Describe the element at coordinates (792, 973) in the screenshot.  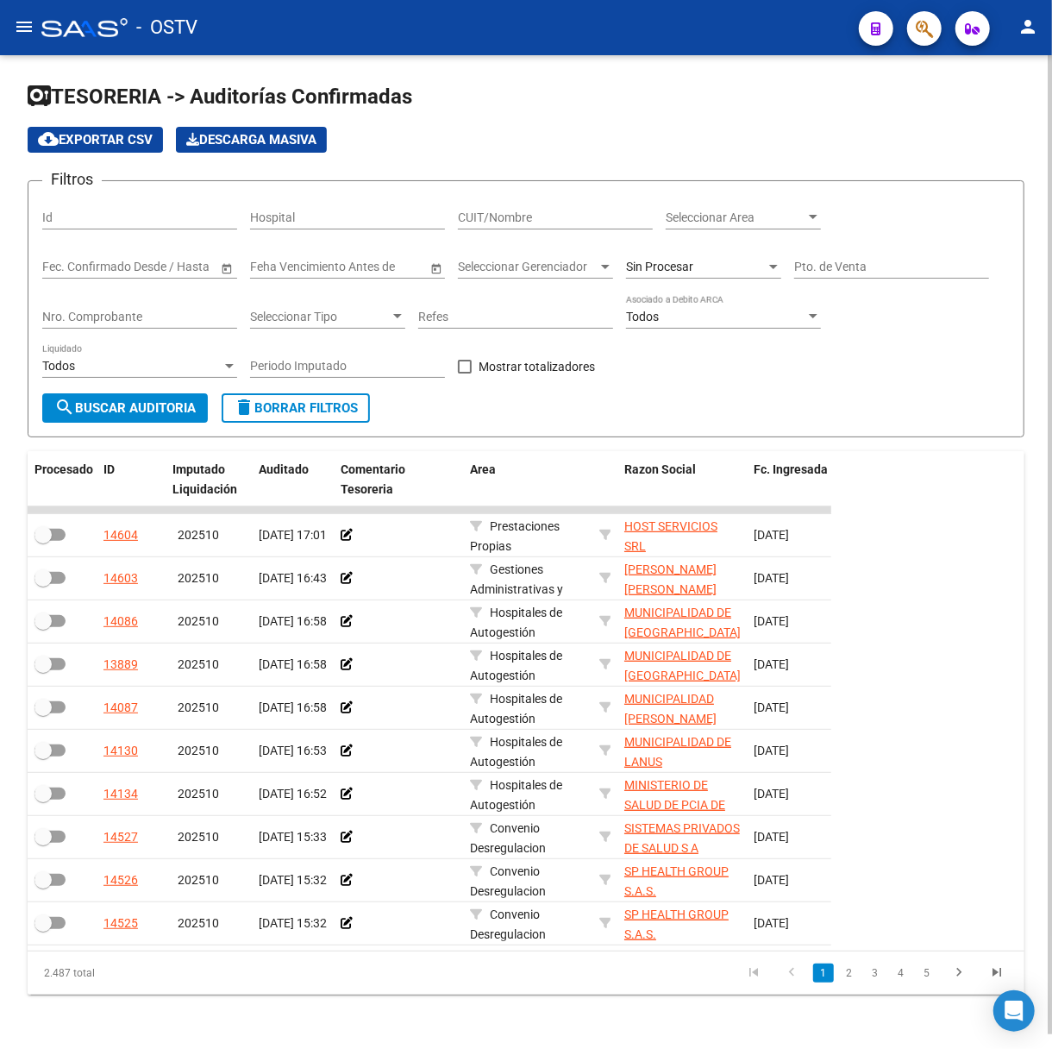
I see `a: go to previous page` at that location.